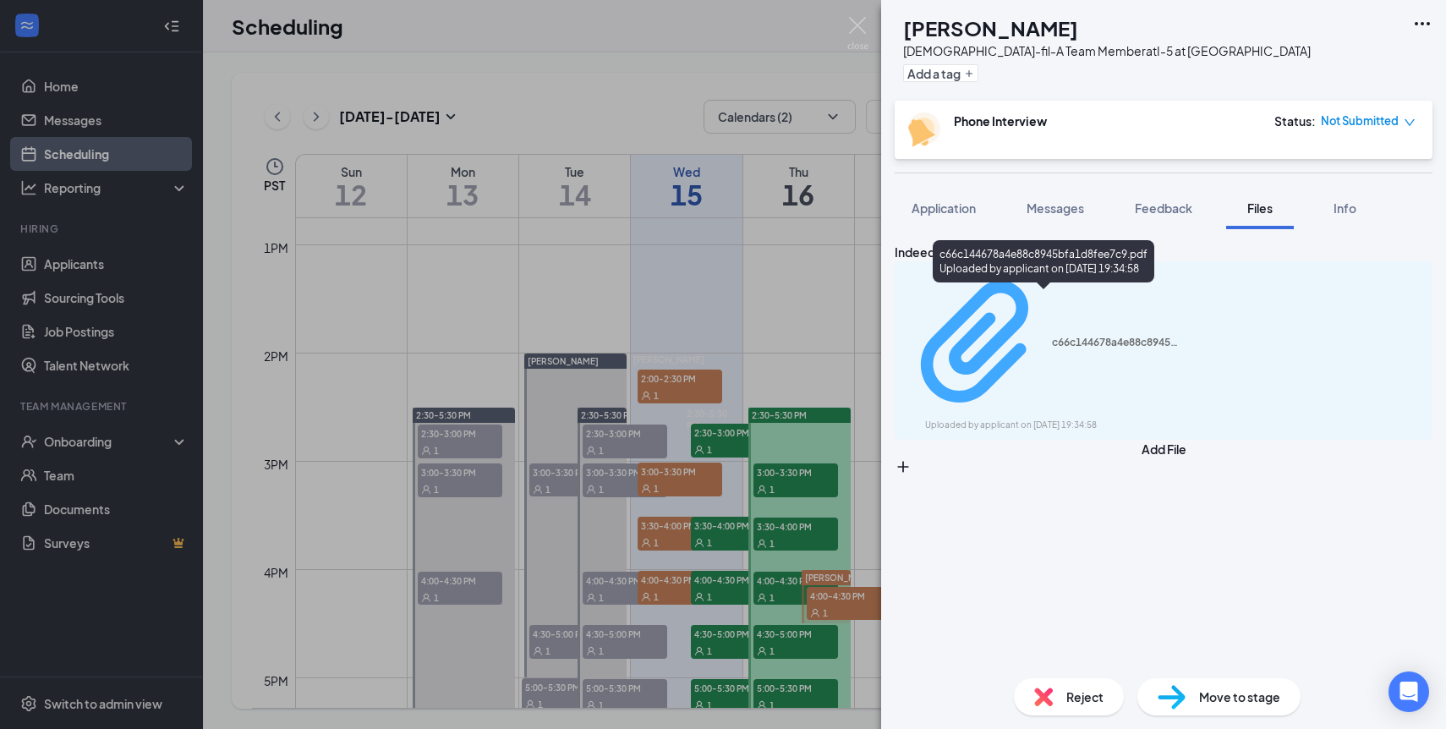  Describe the element at coordinates (1163, 457) in the screenshot. I see `button: Add FilePlus` at that location.